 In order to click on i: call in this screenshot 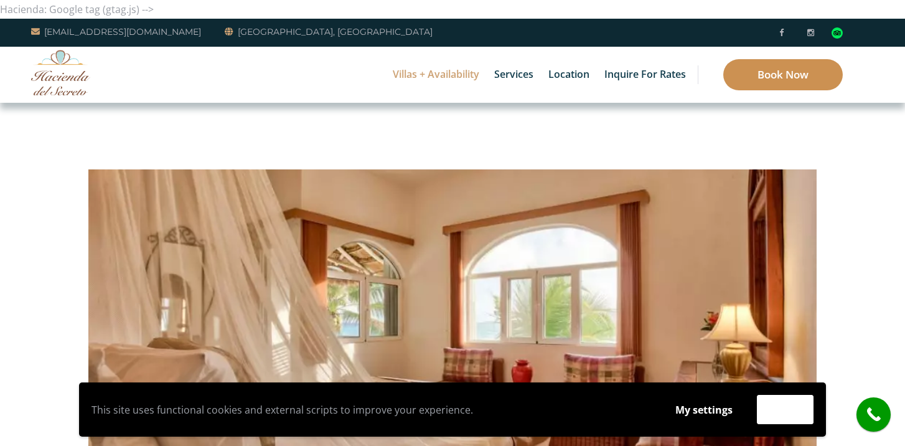, I will do `click(874, 414)`.